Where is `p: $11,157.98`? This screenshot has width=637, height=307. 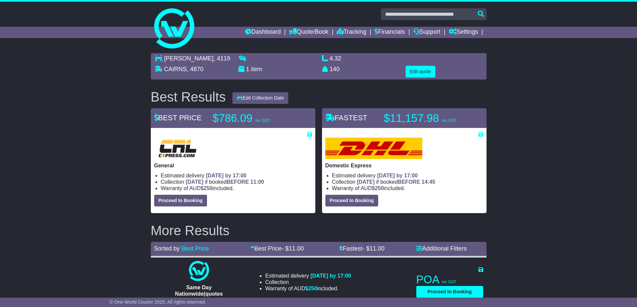 p: $11,157.98 is located at coordinates (426, 118).